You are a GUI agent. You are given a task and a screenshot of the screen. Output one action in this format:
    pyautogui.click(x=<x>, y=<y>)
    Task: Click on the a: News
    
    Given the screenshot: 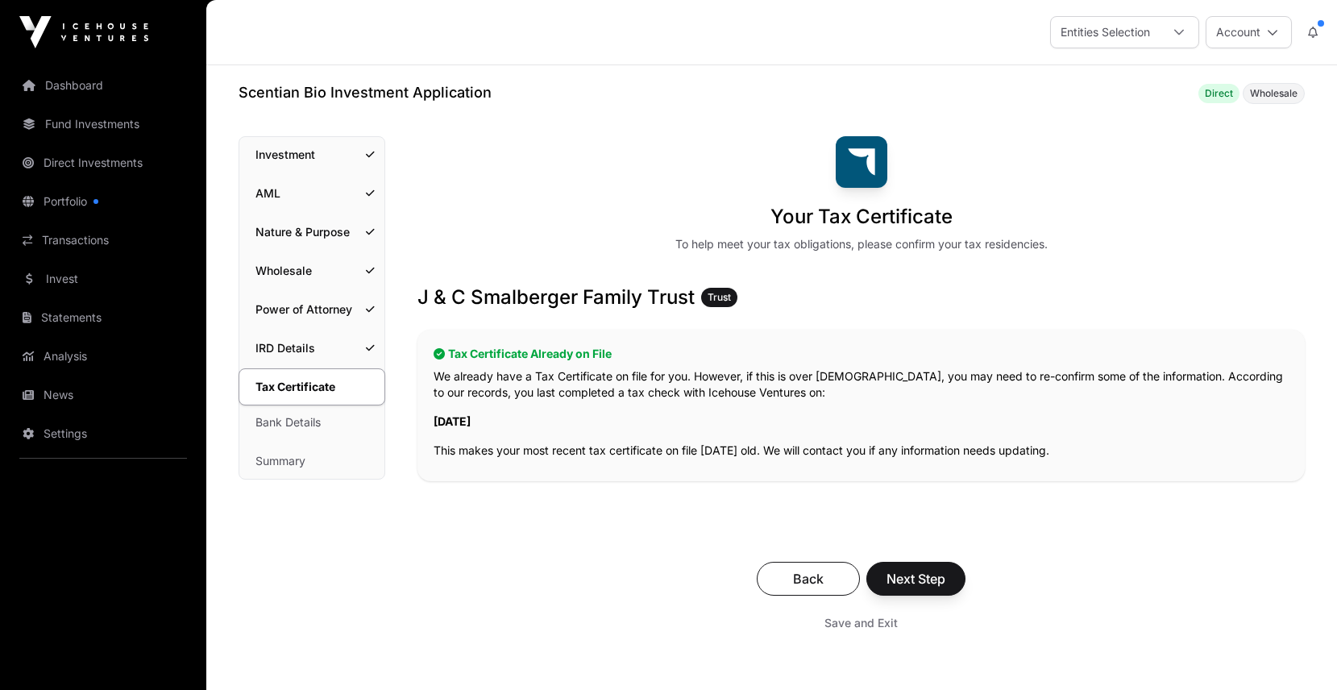 What is the action you would take?
    pyautogui.click(x=103, y=395)
    